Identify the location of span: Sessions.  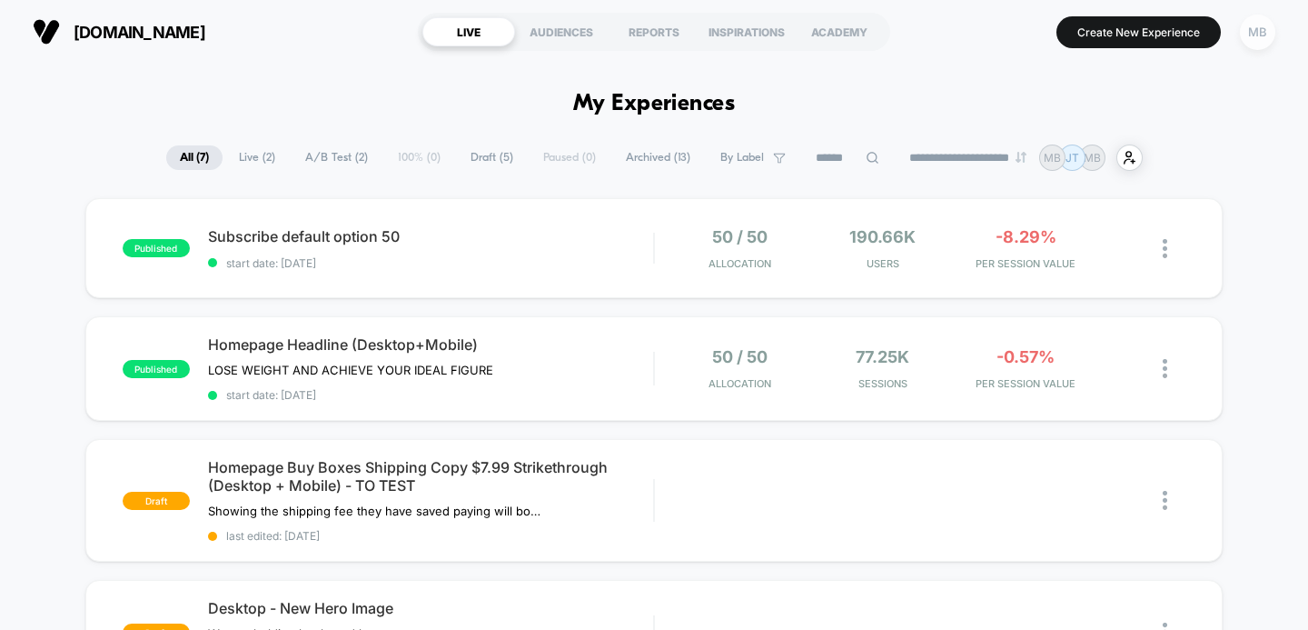
(882, 383).